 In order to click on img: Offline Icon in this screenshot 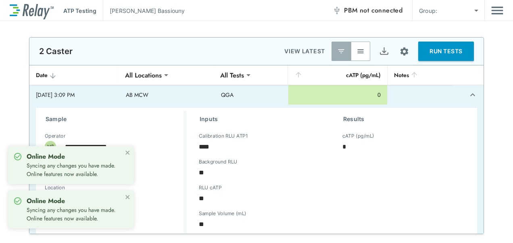, I will do `click(336, 10)`.